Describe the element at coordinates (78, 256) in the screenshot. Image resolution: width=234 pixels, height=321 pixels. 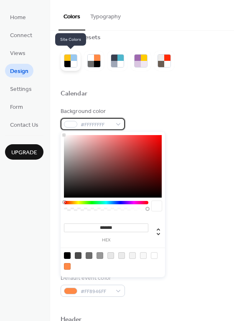
I see `div: rgb(74, 74, 74)` at that location.